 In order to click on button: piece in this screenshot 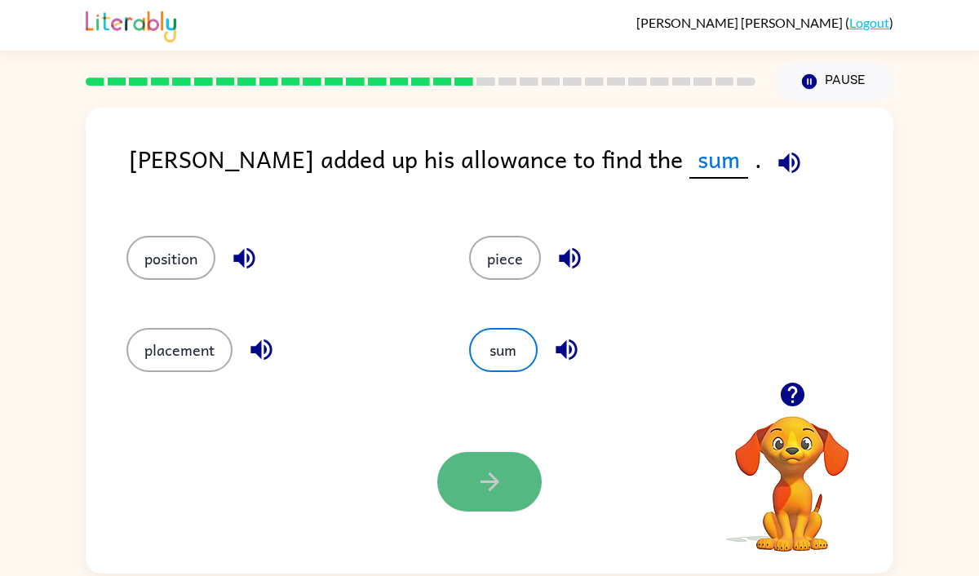, I will do `click(505, 258)`.